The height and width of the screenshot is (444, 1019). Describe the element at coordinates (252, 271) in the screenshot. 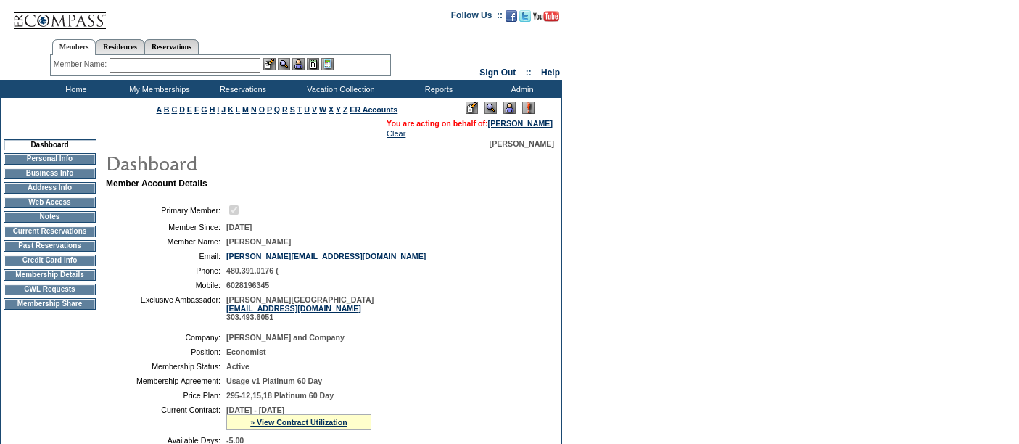

I see `span: 480.391.0176 (` at that location.